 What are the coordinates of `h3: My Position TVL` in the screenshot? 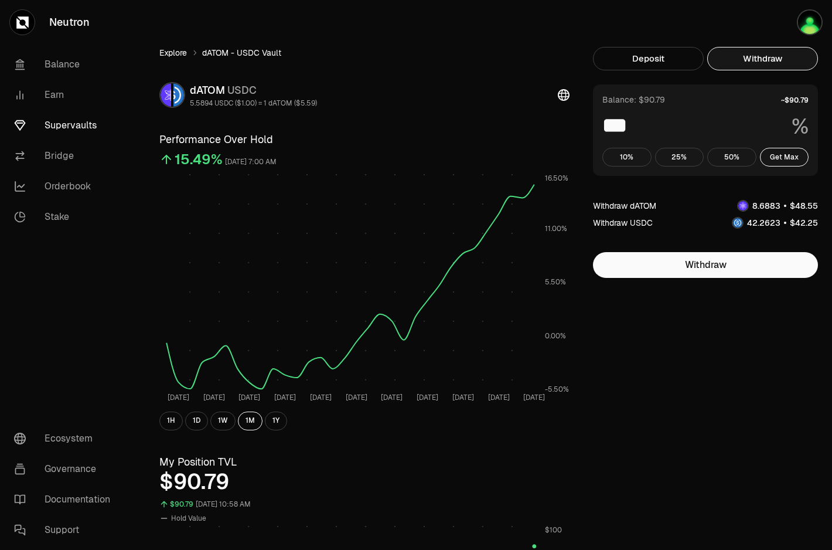 It's located at (365, 462).